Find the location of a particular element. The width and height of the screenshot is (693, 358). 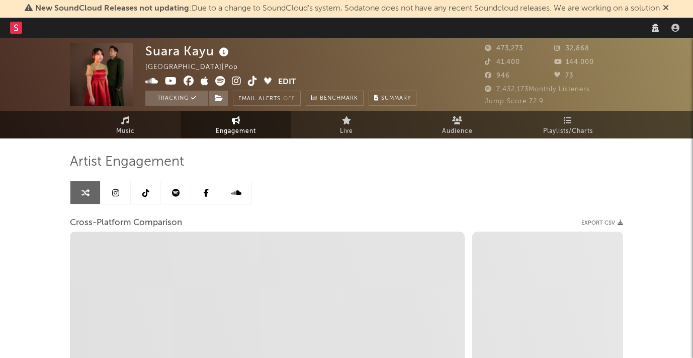

span: 41,400 is located at coordinates (503, 62).